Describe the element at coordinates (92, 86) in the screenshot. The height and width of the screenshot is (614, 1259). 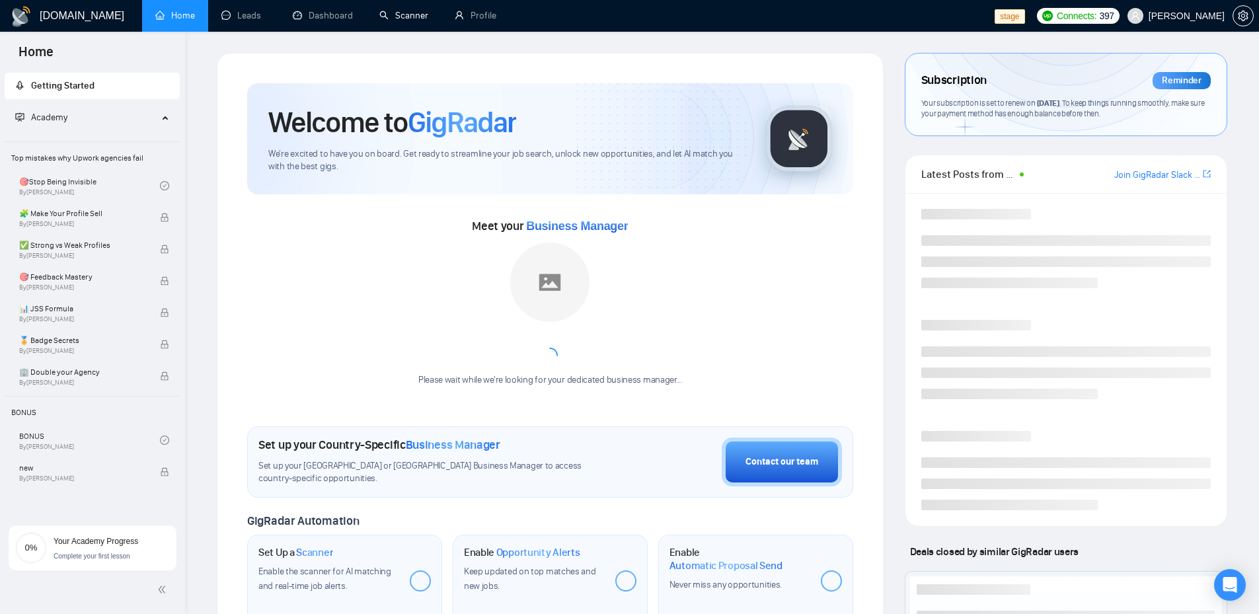
I see `li: Getting Started` at that location.